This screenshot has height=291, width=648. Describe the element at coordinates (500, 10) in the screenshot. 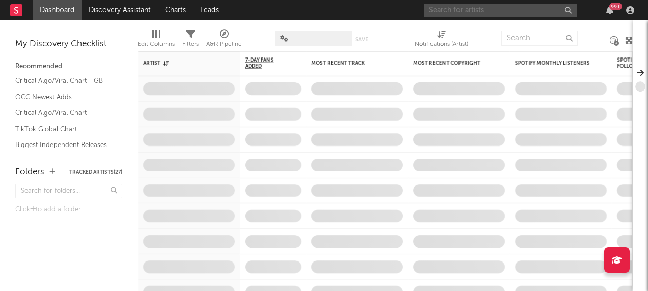

I see `input: Search for artists` at that location.